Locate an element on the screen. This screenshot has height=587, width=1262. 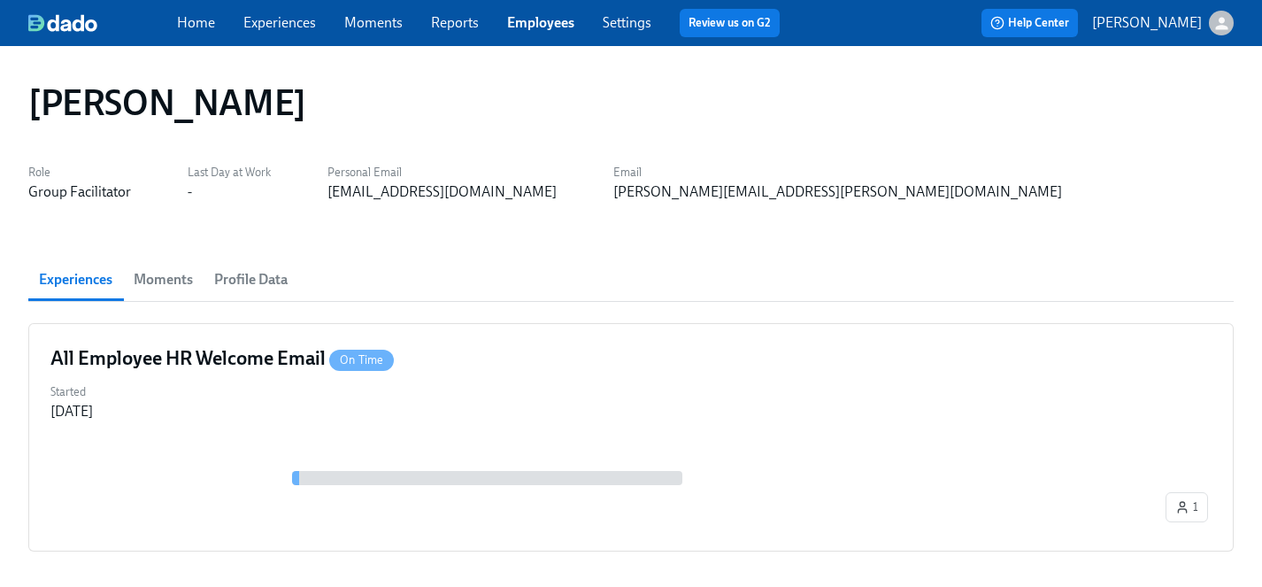
span: 1 is located at coordinates (1187, 507).